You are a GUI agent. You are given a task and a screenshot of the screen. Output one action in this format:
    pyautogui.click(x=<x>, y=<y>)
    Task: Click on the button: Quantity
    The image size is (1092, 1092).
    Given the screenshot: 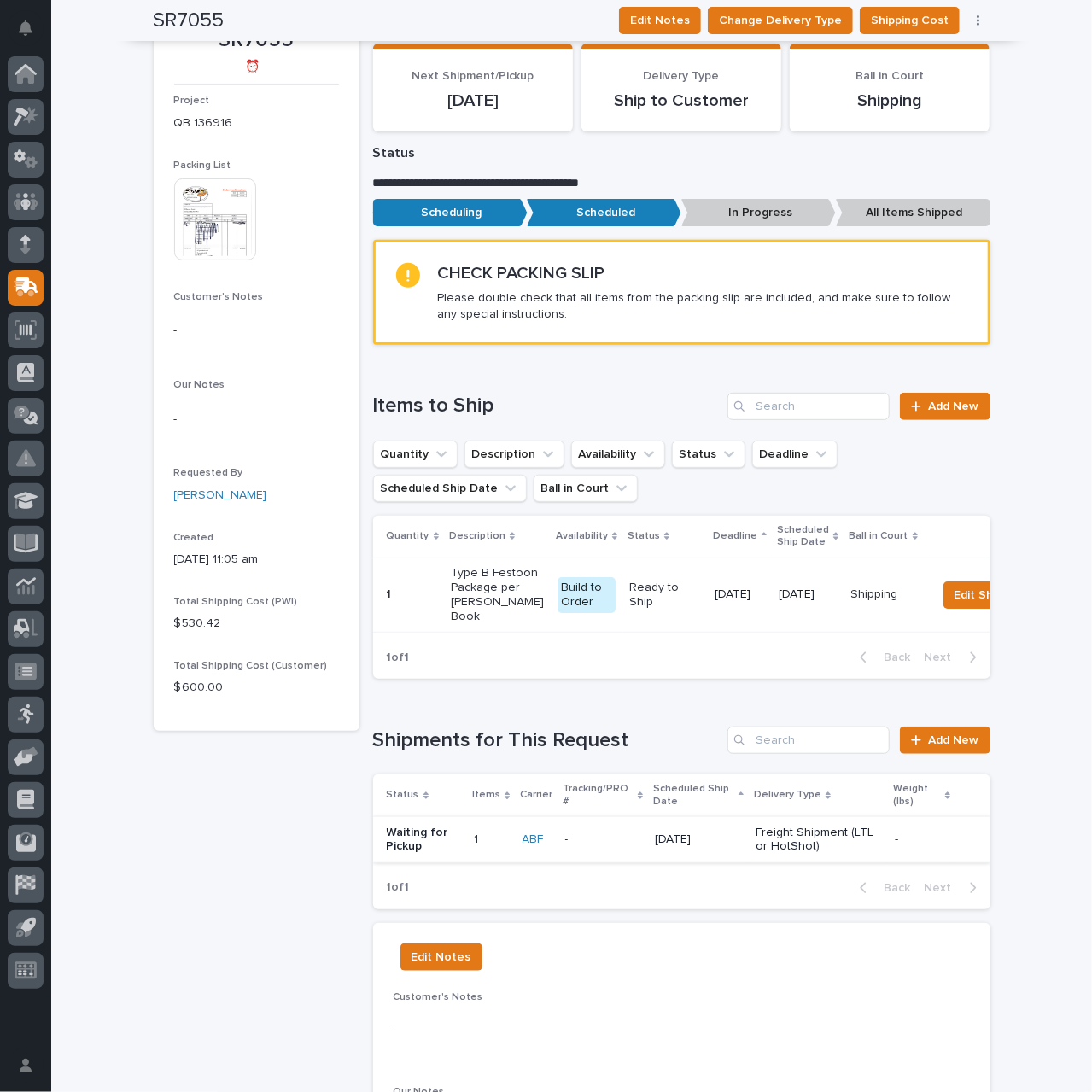 What is the action you would take?
    pyautogui.click(x=415, y=454)
    